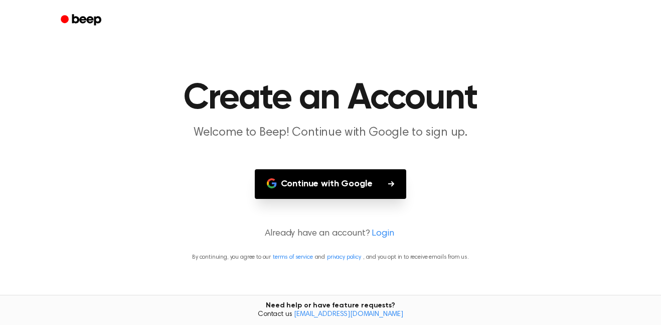 Image resolution: width=661 pixels, height=325 pixels. What do you see at coordinates (331, 184) in the screenshot?
I see `button: Continue with Google` at bounding box center [331, 184].